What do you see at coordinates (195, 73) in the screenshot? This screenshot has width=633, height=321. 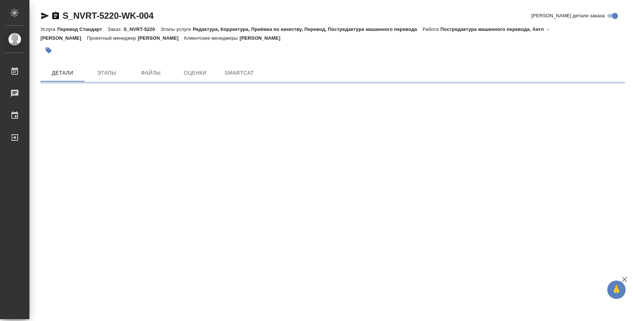 I see `span: Оценки` at bounding box center [195, 73].